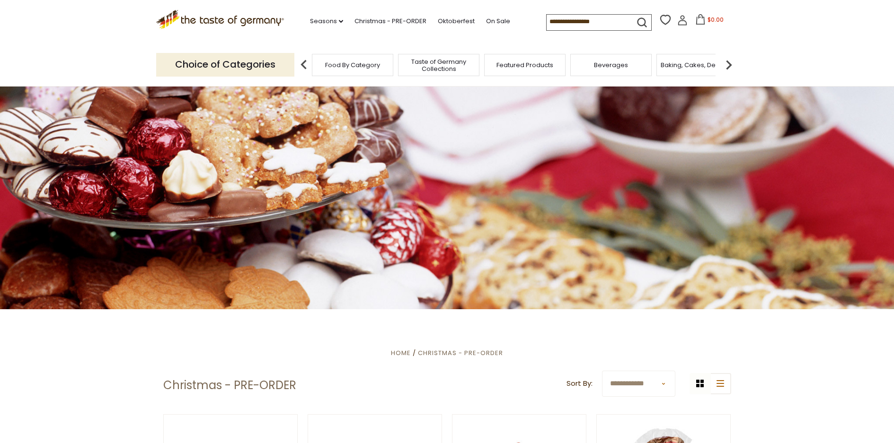 Image resolution: width=894 pixels, height=443 pixels. Describe the element at coordinates (729, 65) in the screenshot. I see `img: next arrow` at that location.